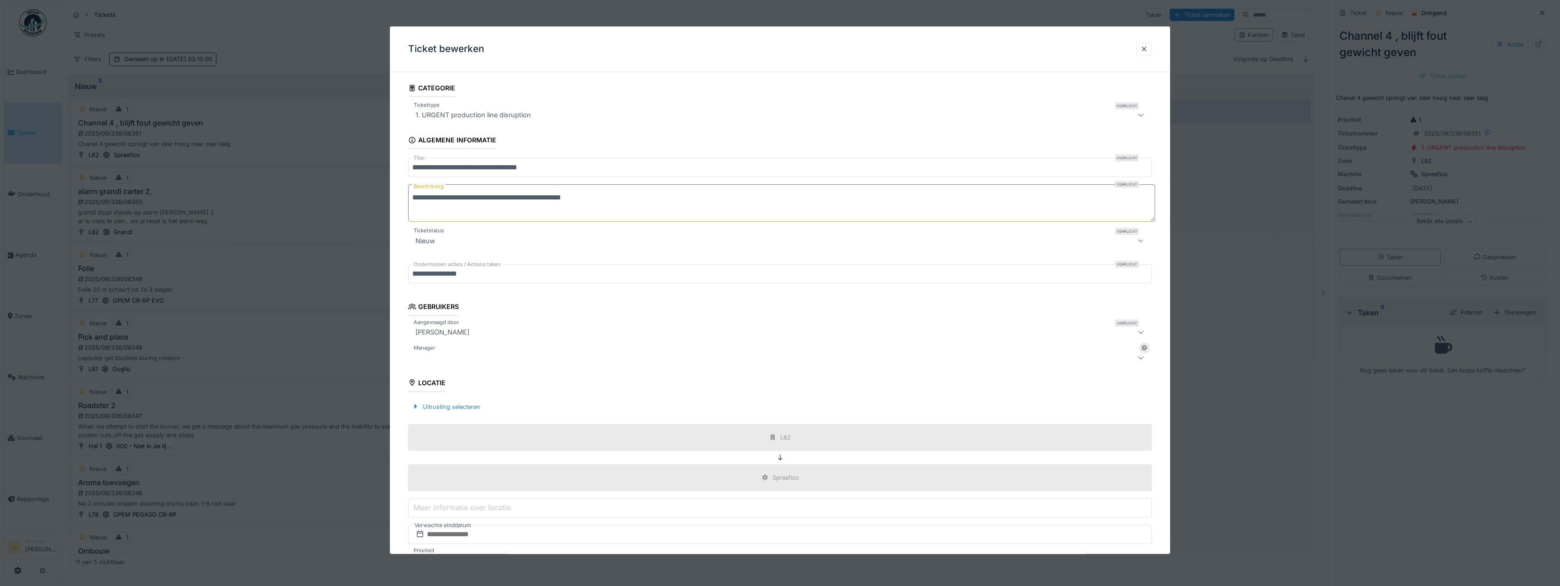 Image resolution: width=1560 pixels, height=586 pixels. Describe the element at coordinates (443, 526) in the screenshot. I see `label: Verwachte einddatum` at that location.